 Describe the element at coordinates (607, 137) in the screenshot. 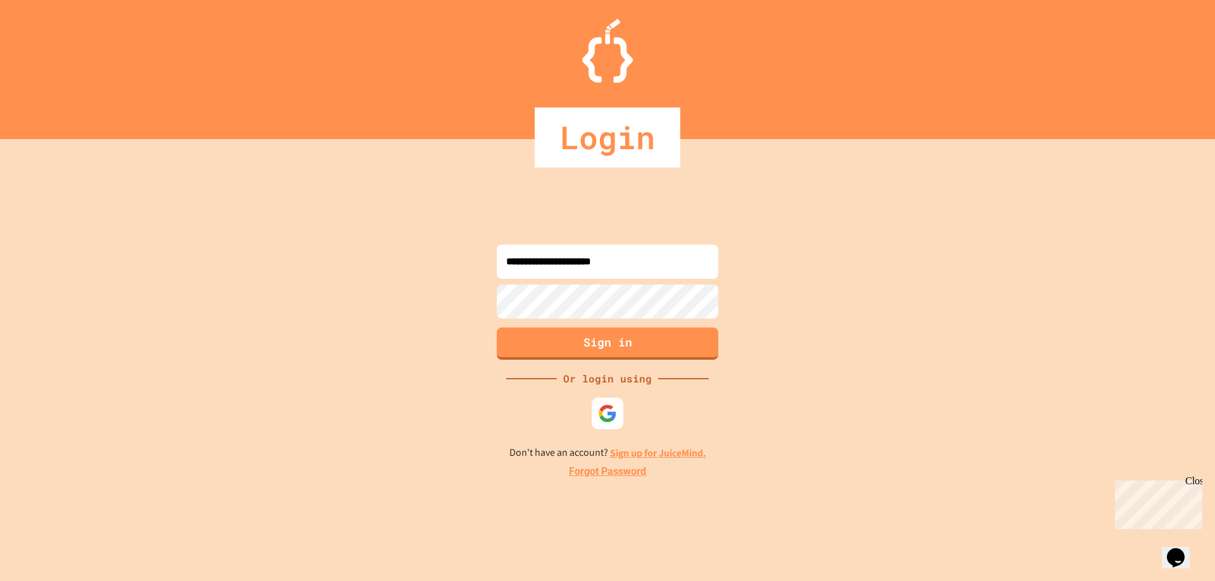

I see `div: Login` at that location.